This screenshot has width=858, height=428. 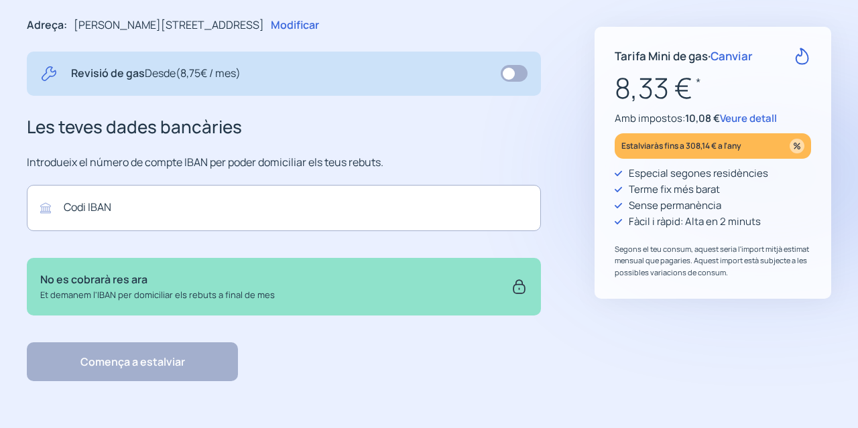 I want to click on p: Amb impostos:, so click(x=712, y=119).